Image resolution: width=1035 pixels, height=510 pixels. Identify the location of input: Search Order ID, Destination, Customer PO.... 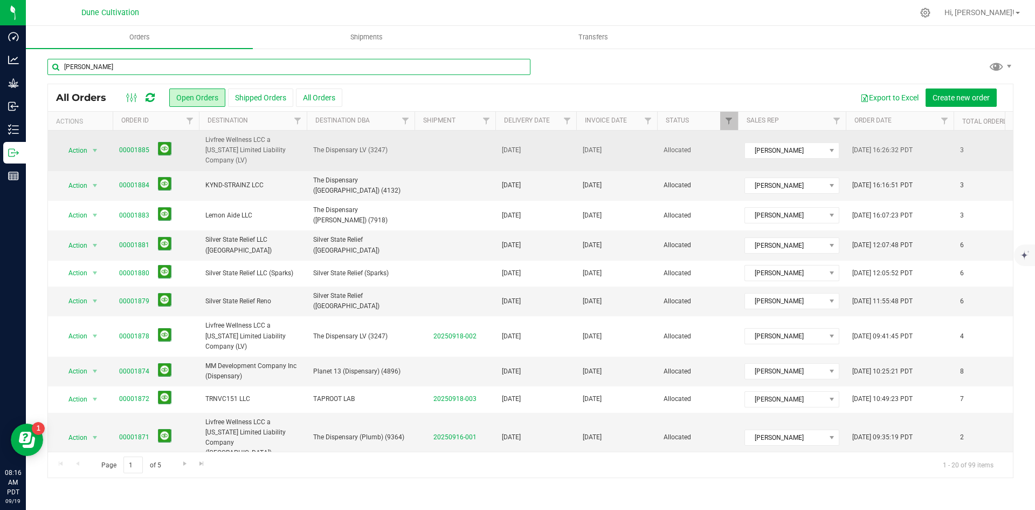
(289, 67).